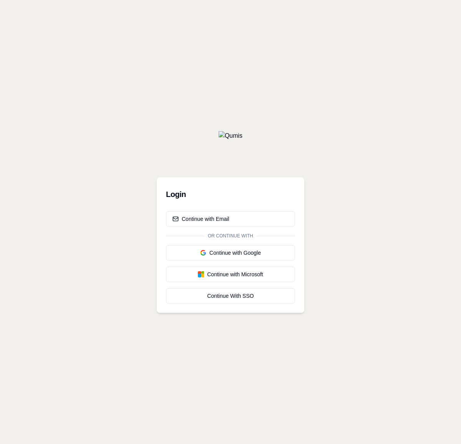 Image resolution: width=461 pixels, height=444 pixels. What do you see at coordinates (231, 236) in the screenshot?
I see `span: Or continue with` at bounding box center [231, 236].